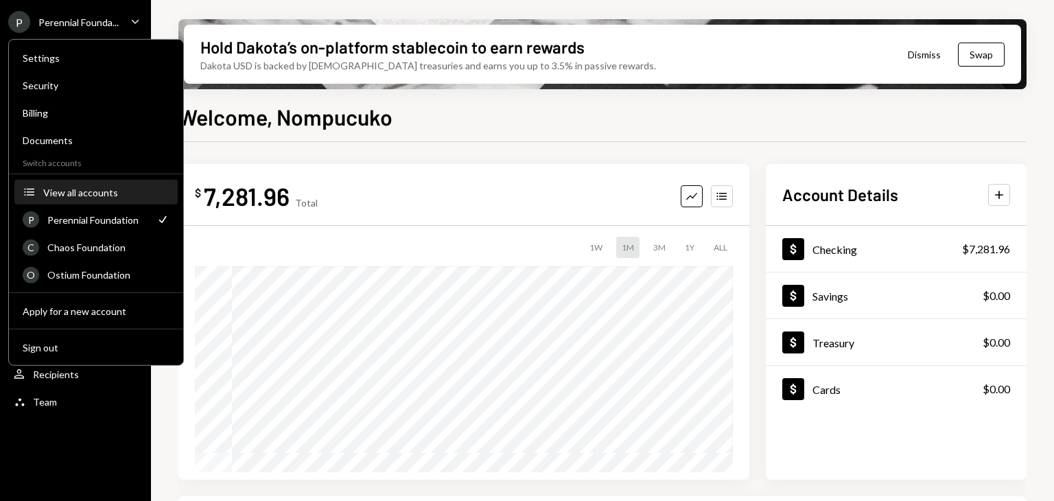 The height and width of the screenshot is (501, 1054). Describe the element at coordinates (108, 247) in the screenshot. I see `div: Chaos Foundation` at that location.